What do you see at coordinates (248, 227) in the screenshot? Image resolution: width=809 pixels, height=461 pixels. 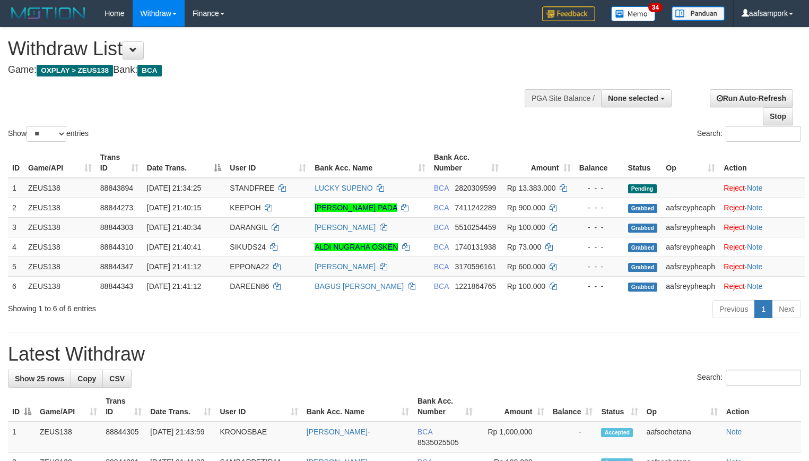 I see `span: DARANGIL` at bounding box center [248, 227].